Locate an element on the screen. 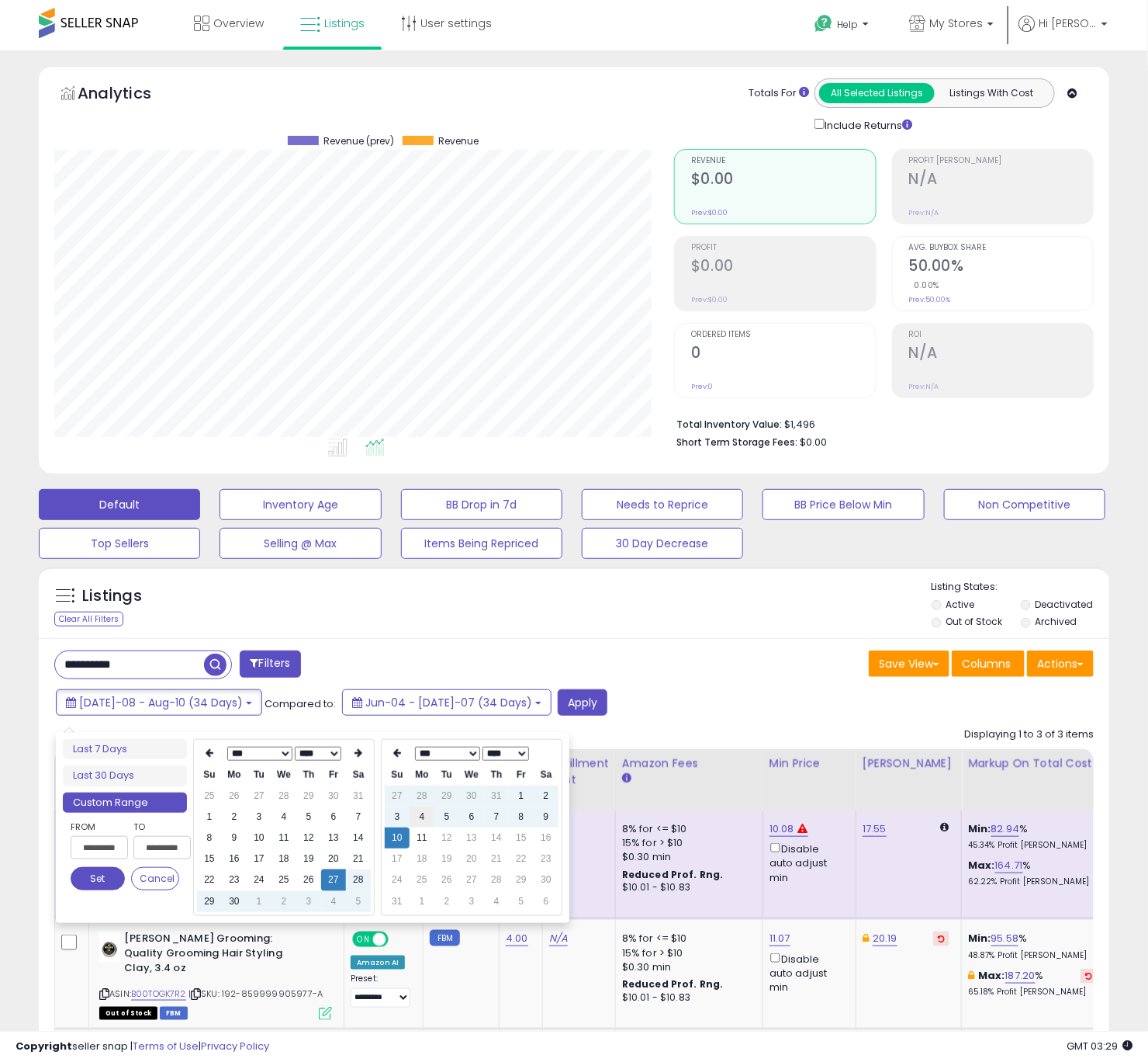 The width and height of the screenshot is (1148, 1062). button: Needs to Reprice is located at coordinates (662, 504).